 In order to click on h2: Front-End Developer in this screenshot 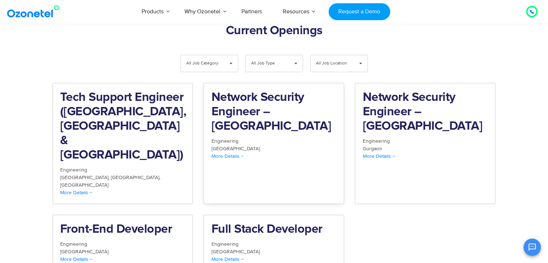, I will do `click(123, 230)`.